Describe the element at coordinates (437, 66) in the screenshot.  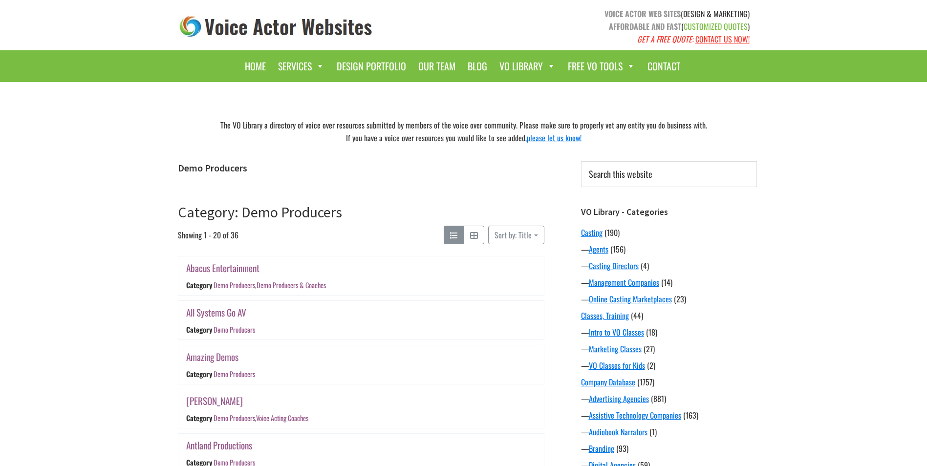
I see `a: Our Team` at that location.